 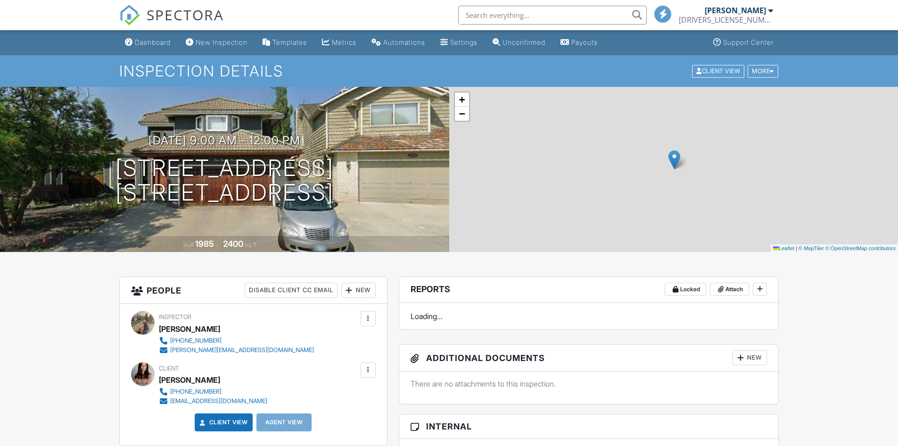 I want to click on a: SPECTORA, so click(x=172, y=23).